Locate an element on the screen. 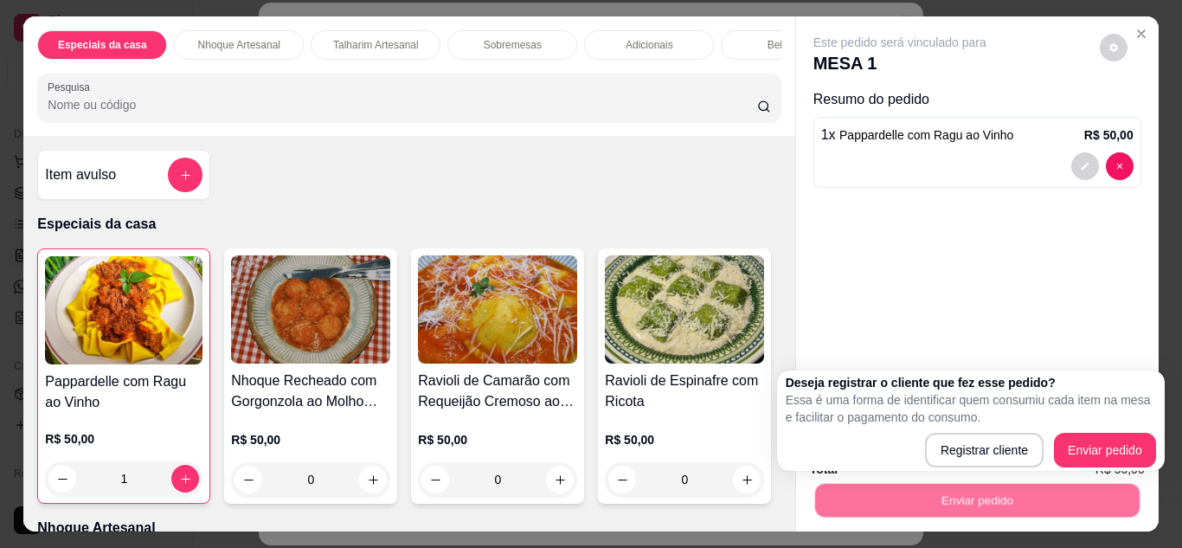  h2: Deseja registrar o cliente que fez esse pedido? is located at coordinates (971, 383).